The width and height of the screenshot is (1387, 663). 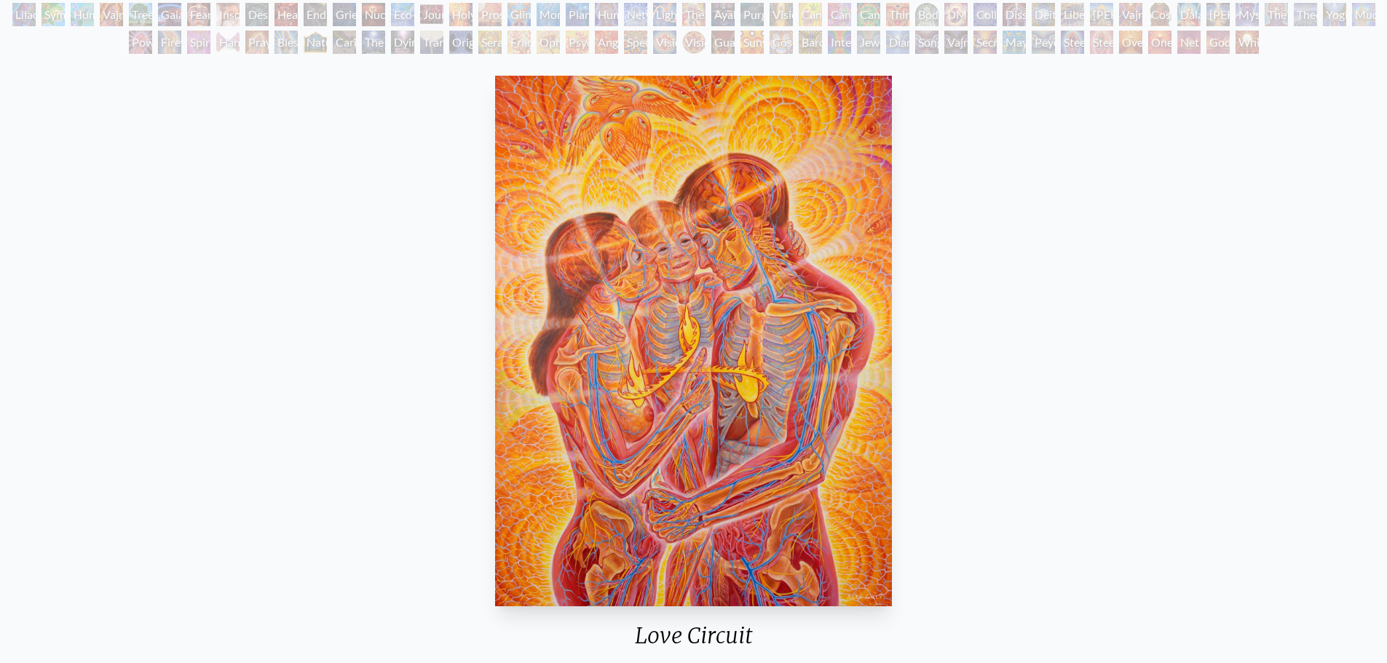 What do you see at coordinates (693, 641) in the screenshot?
I see `div: Love Circuit` at bounding box center [693, 641].